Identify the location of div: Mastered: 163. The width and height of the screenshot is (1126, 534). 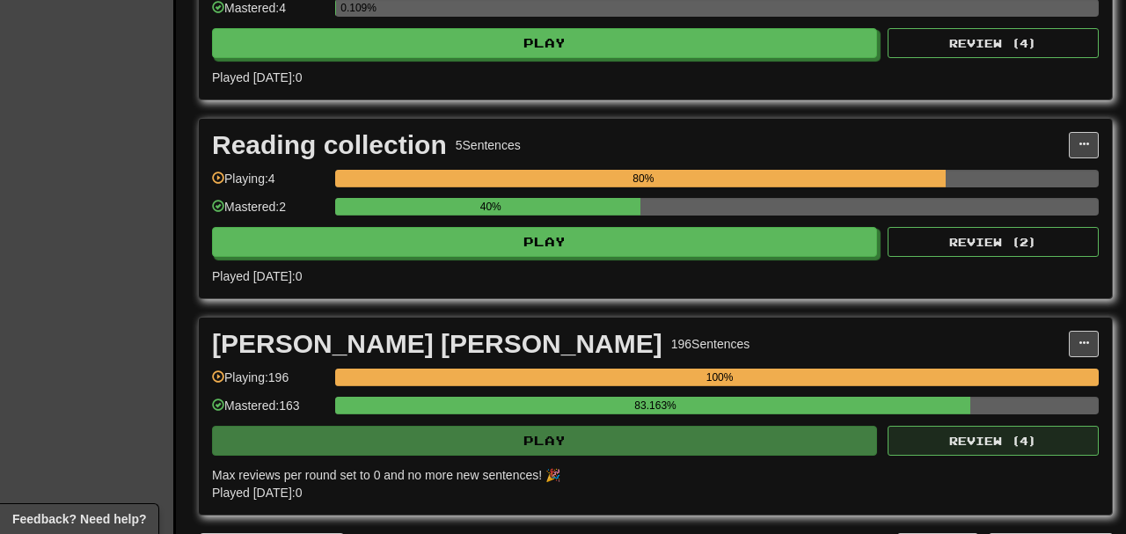
(269, 411).